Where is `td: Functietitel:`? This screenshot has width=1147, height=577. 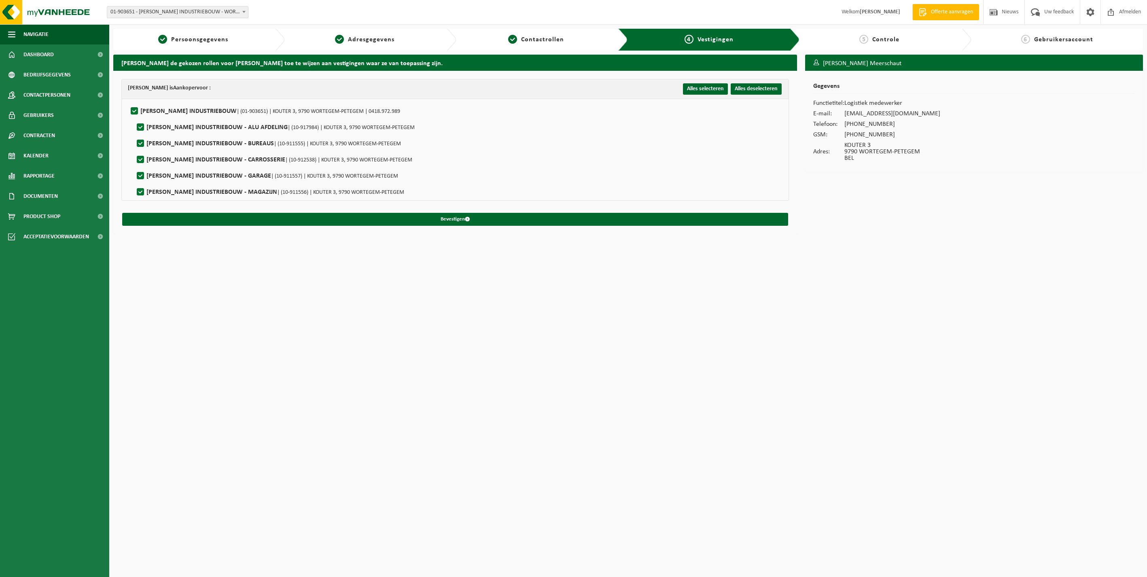
td: Functietitel: is located at coordinates (828, 103).